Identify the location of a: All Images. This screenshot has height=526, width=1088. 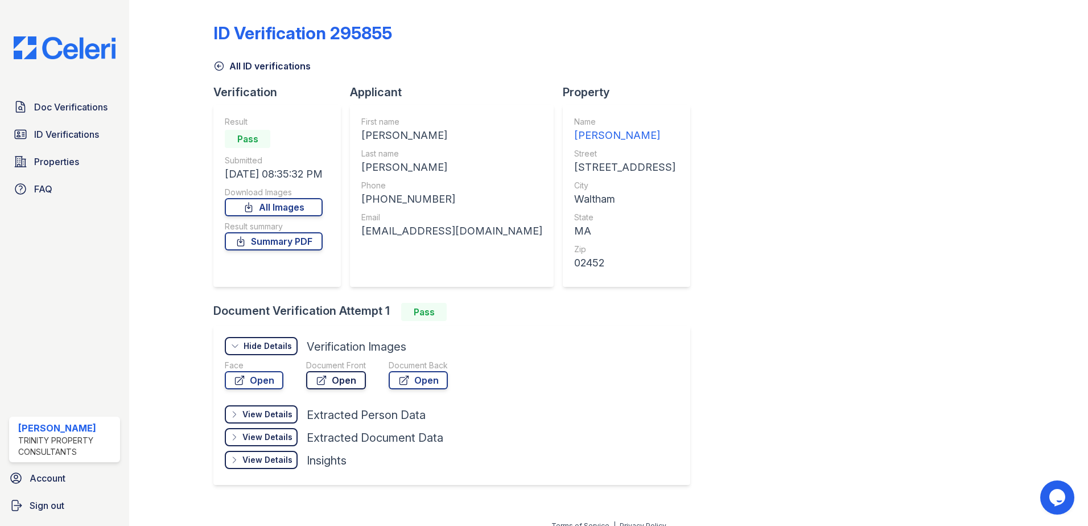
(274, 207).